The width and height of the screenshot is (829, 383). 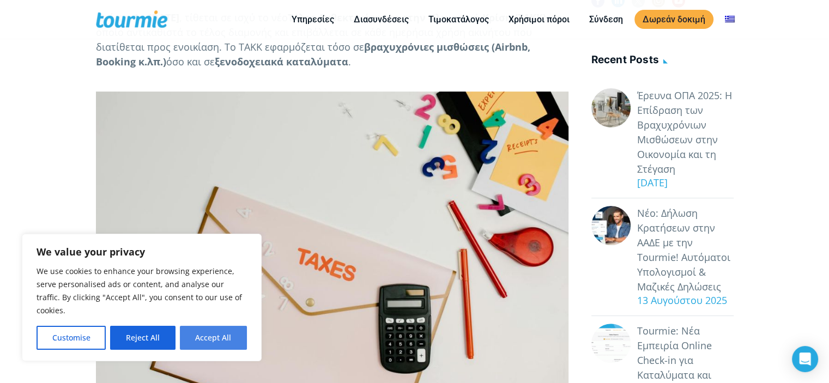 I want to click on a: Νέο: Δήλωση Κρατήσεων στην ΑΑΔΕ με την Tourmie! Αυτόματοι Υπολογισμοί & Μαζικές Δηλώσεις, so click(x=685, y=250).